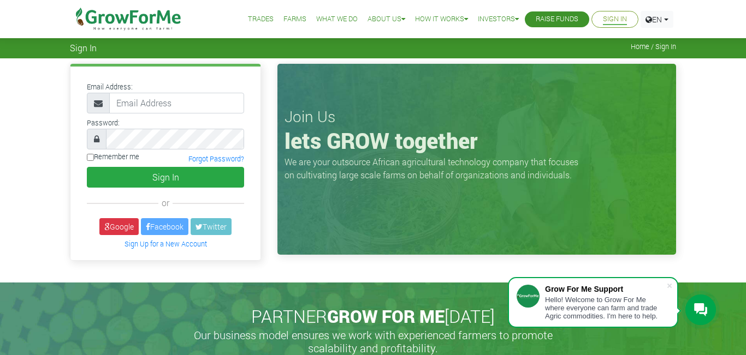 Image resolution: width=746 pixels, height=355 pixels. I want to click on a: Sign Up for a New Account, so click(165, 244).